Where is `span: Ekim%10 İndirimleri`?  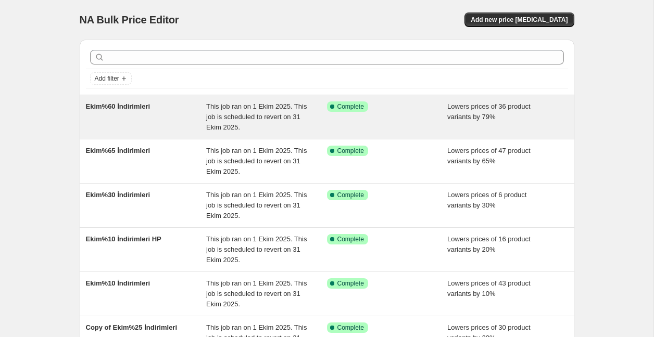
span: Ekim%10 İndirimleri is located at coordinates (118, 283).